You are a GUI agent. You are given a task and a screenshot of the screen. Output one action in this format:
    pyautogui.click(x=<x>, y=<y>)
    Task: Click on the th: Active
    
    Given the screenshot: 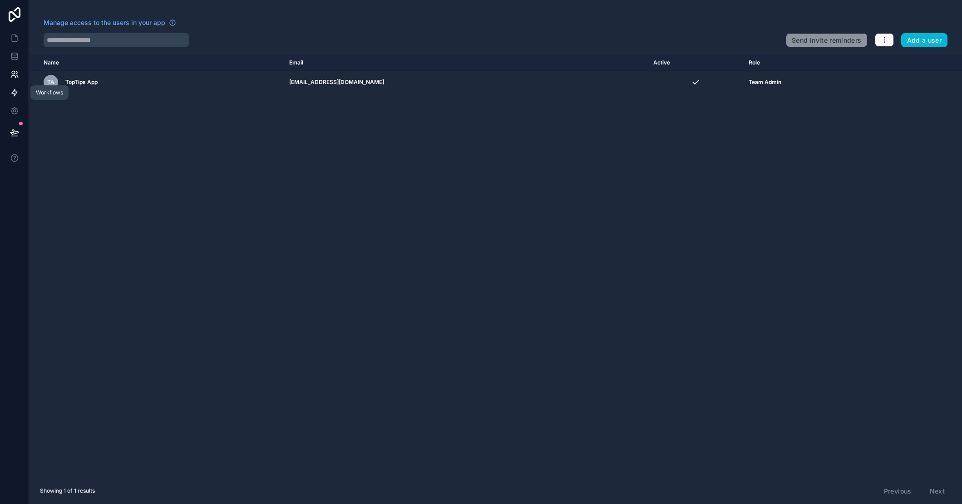 What is the action you would take?
    pyautogui.click(x=696, y=63)
    